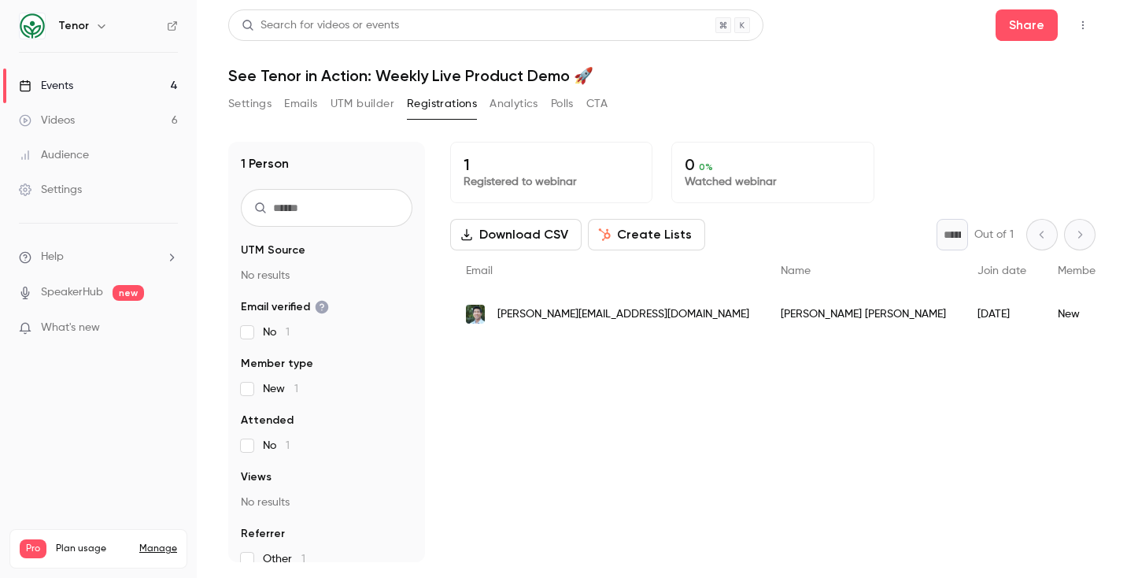  What do you see at coordinates (551, 182) in the screenshot?
I see `p: Registered to webinar` at bounding box center [551, 182].